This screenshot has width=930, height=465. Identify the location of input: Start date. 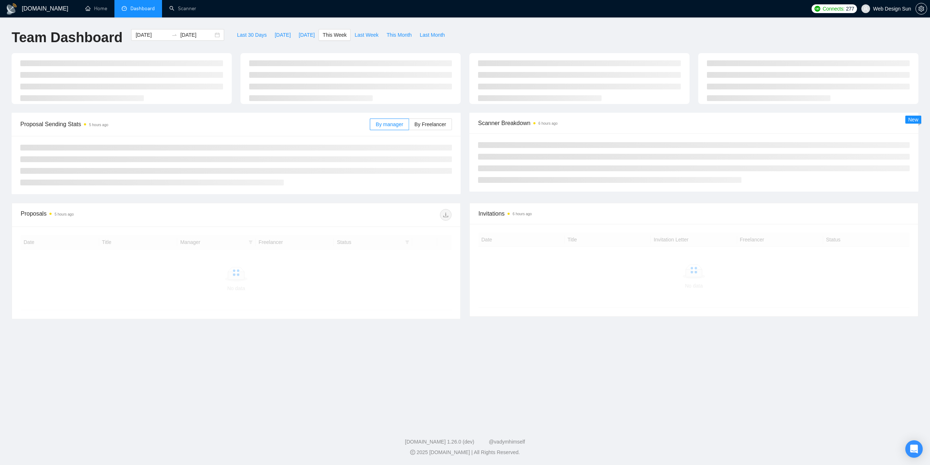
(152, 35).